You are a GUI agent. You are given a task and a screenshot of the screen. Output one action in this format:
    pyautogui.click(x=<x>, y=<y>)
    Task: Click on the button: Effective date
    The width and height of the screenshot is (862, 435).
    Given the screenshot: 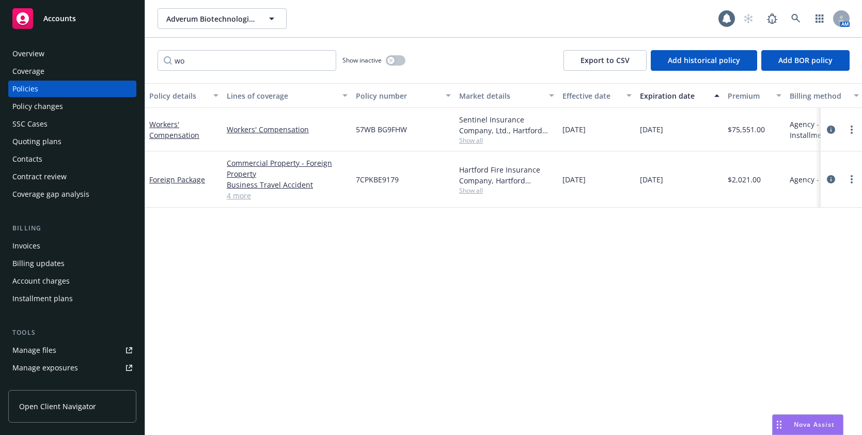 What is the action you would take?
    pyautogui.click(x=597, y=96)
    